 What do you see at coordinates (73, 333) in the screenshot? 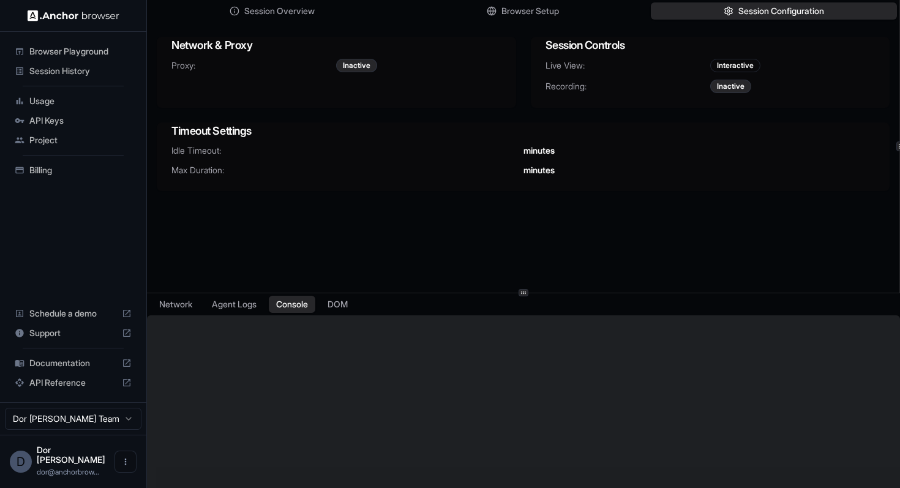
I see `div: Support` at bounding box center [73, 333].